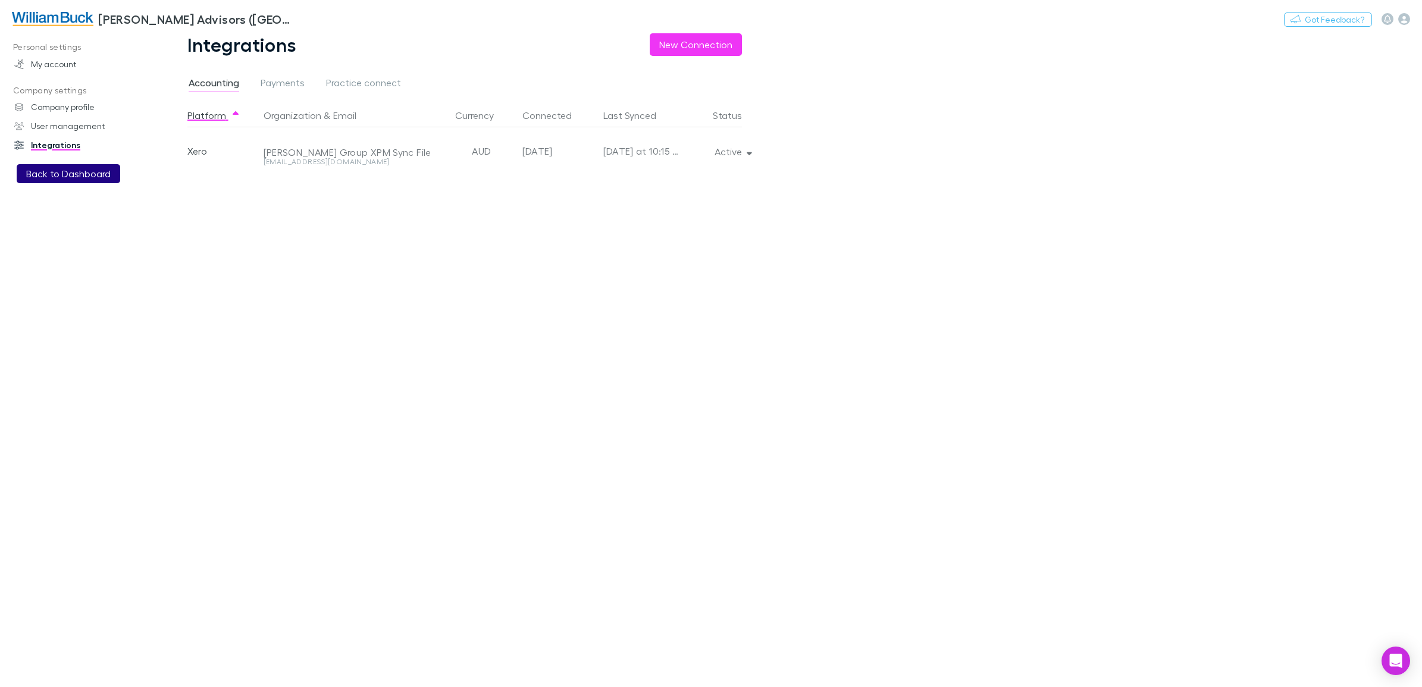 This screenshot has width=1422, height=687. What do you see at coordinates (85, 47) in the screenshot?
I see `p: Personal settings` at bounding box center [85, 47].